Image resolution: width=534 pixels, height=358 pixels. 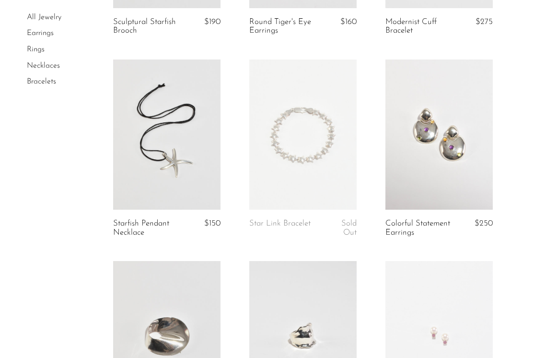 What do you see at coordinates (284, 26) in the screenshot?
I see `a: Round Tiger's Eye Earrings` at bounding box center [284, 26].